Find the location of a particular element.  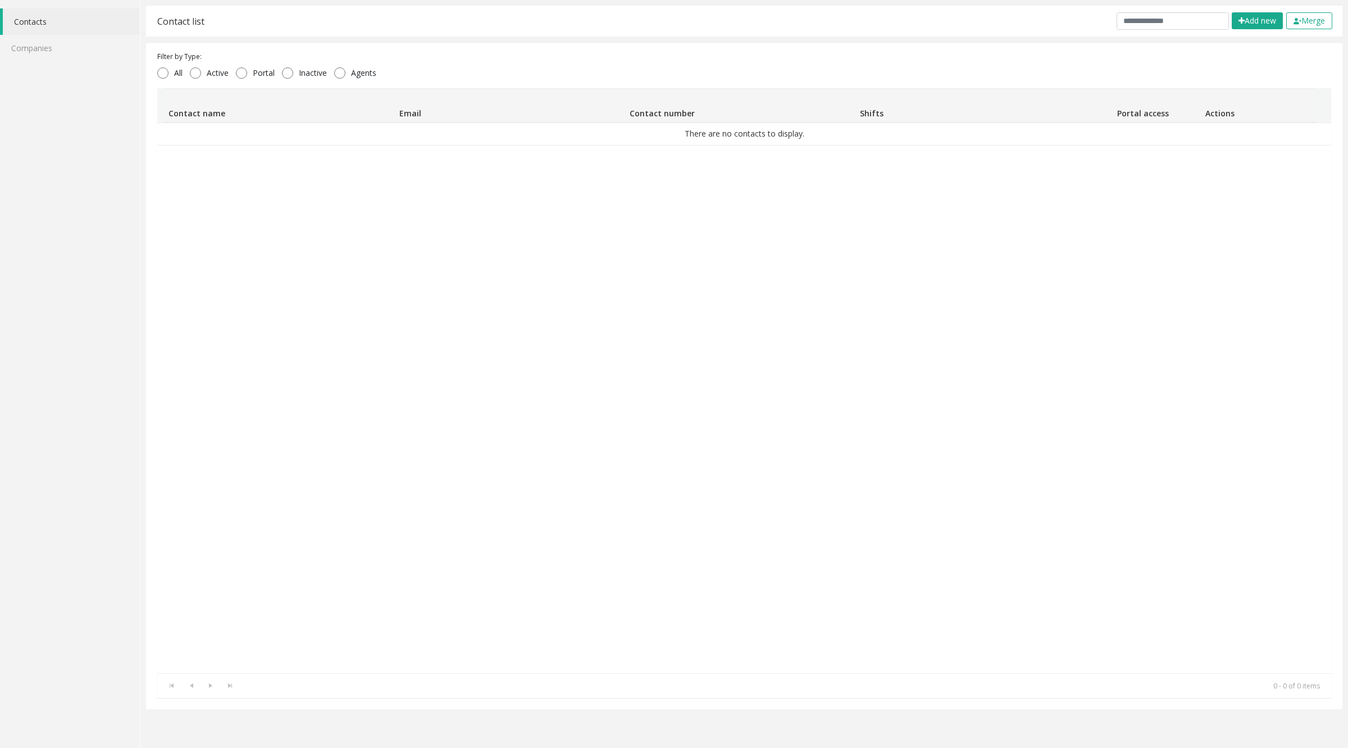

input: Agents is located at coordinates (340, 73).